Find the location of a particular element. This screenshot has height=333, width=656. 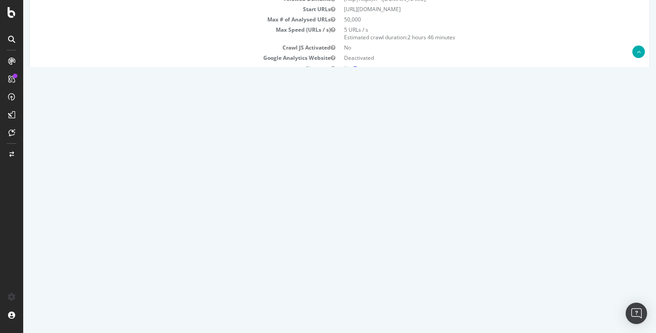

td: Crawl JS Activated is located at coordinates (165, 47).